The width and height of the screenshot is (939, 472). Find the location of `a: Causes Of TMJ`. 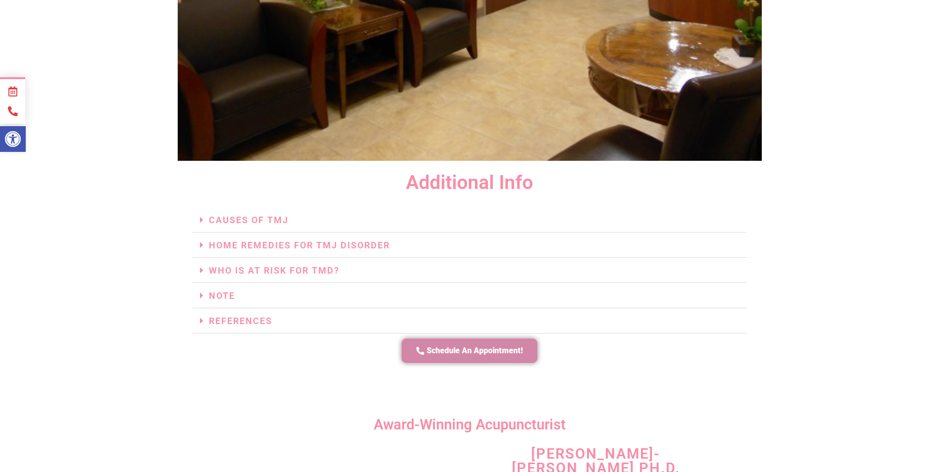

a: Causes Of TMJ is located at coordinates (248, 220).